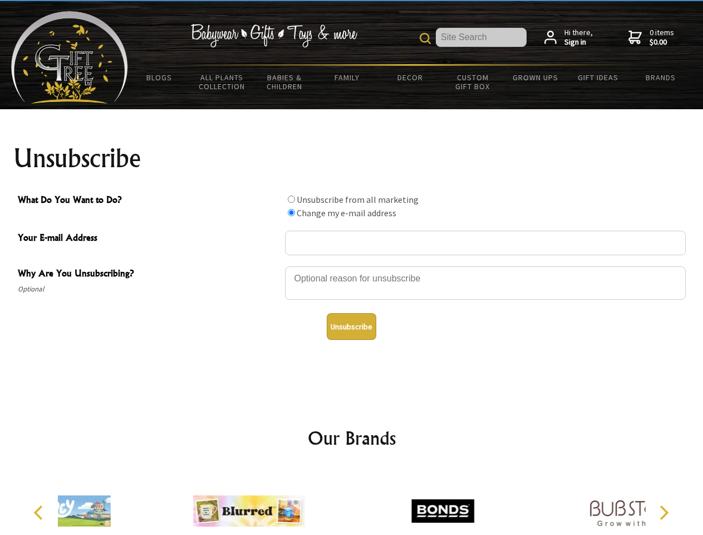 The width and height of the screenshot is (703, 535). What do you see at coordinates (40, 512) in the screenshot?
I see `button: Previous` at bounding box center [40, 512].